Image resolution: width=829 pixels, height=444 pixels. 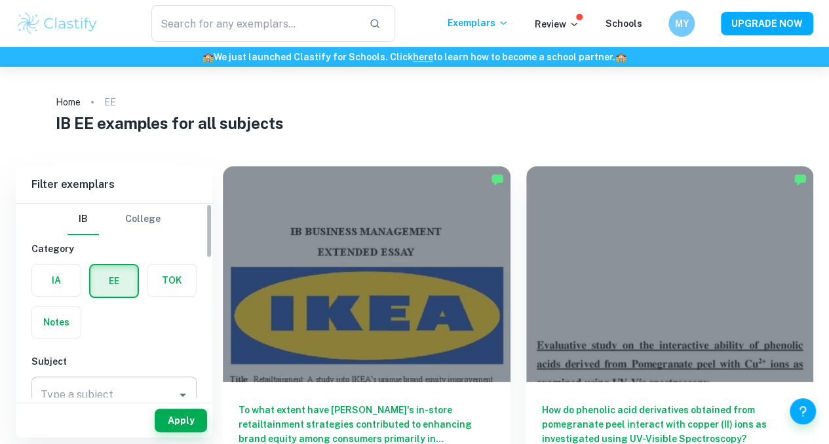 I want to click on button: IB, so click(x=83, y=220).